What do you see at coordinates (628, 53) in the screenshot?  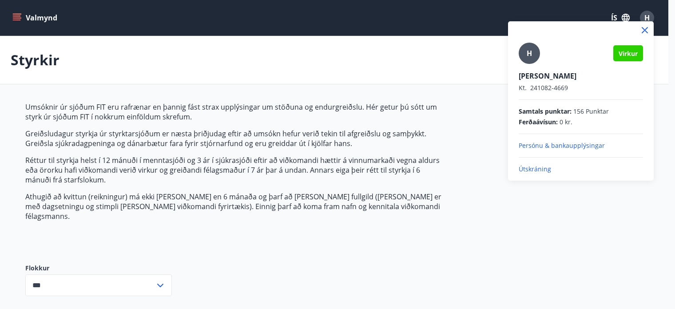 I see `span: Virkur` at bounding box center [628, 53].